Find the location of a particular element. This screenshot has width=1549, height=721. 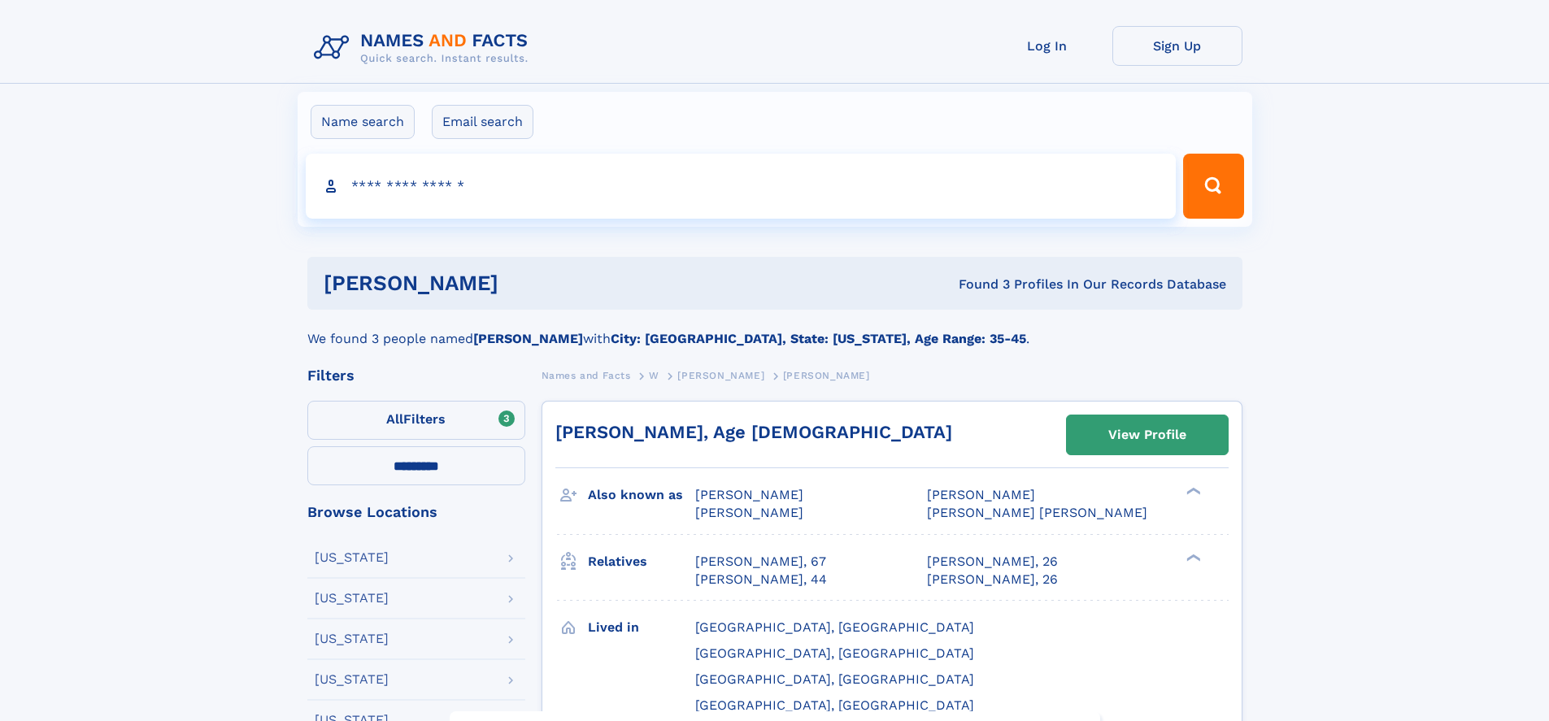

label: Email search is located at coordinates (482, 122).